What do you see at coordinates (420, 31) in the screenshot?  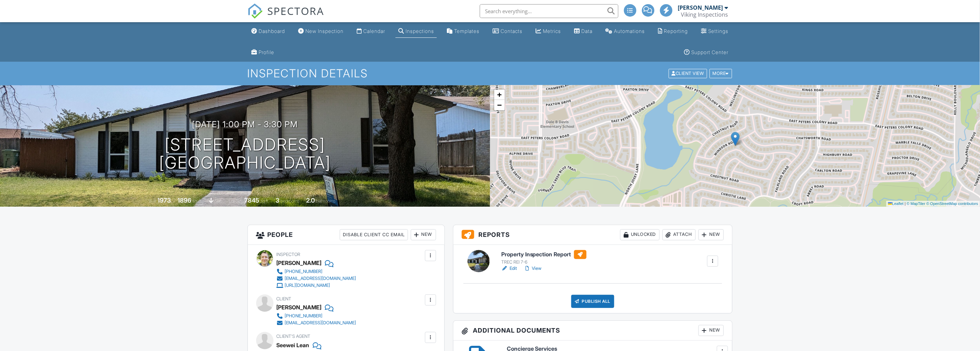 I see `div: Inspections` at bounding box center [420, 31].